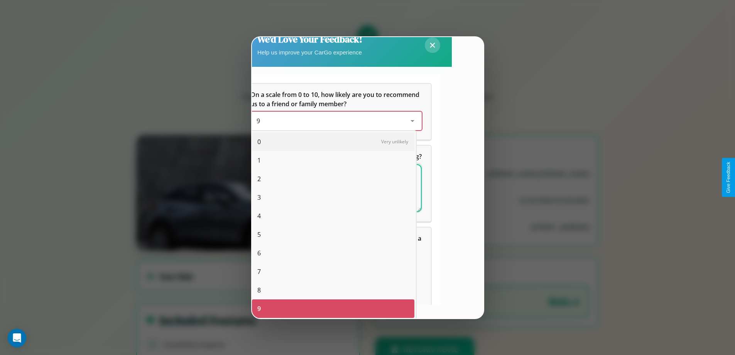 The height and width of the screenshot is (355, 735). Describe the element at coordinates (259, 197) in the screenshot. I see `span: 3` at that location.